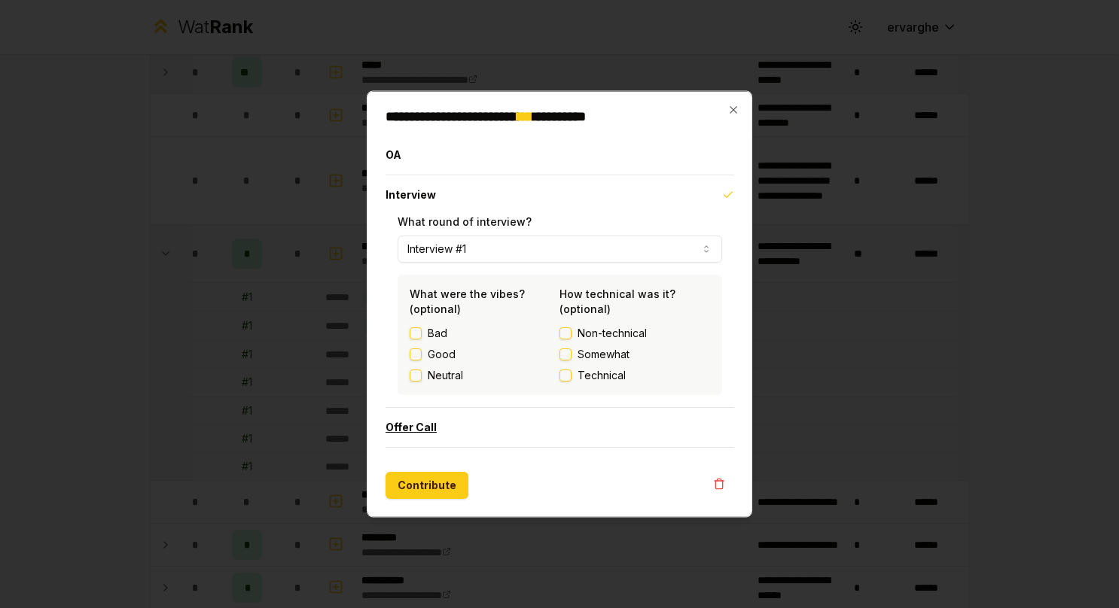 The height and width of the screenshot is (608, 1119). What do you see at coordinates (559, 155) in the screenshot?
I see `button: OA` at bounding box center [559, 155].